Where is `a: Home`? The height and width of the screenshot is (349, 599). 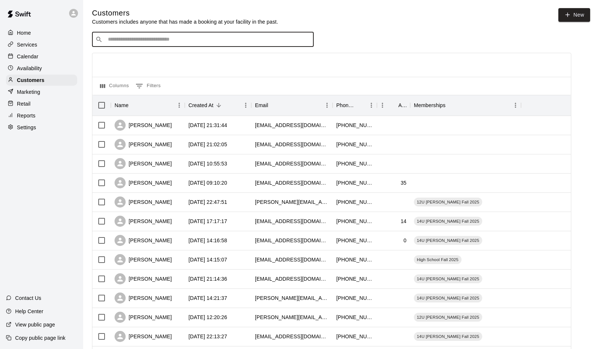
a: Home is located at coordinates (41, 33).